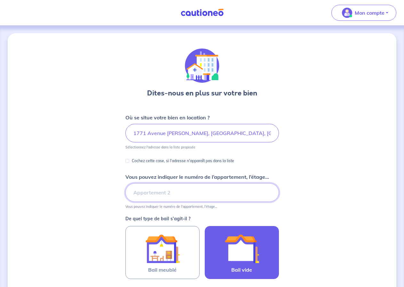  I want to click on span: Bail meublé, so click(162, 270).